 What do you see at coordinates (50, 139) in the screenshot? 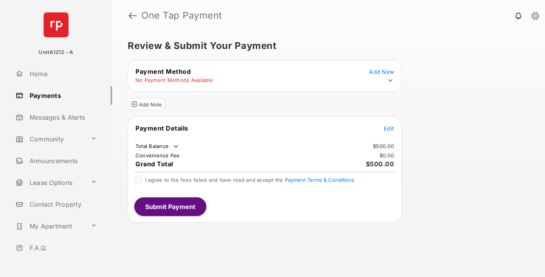
I see `a: Community` at bounding box center [50, 139].